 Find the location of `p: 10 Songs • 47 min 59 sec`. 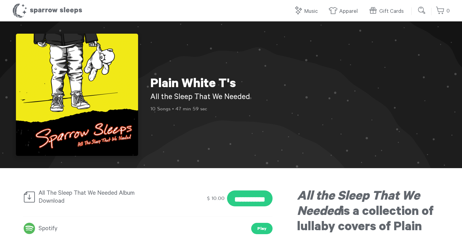

p: 10 Songs • 47 min 59 sec is located at coordinates (205, 109).